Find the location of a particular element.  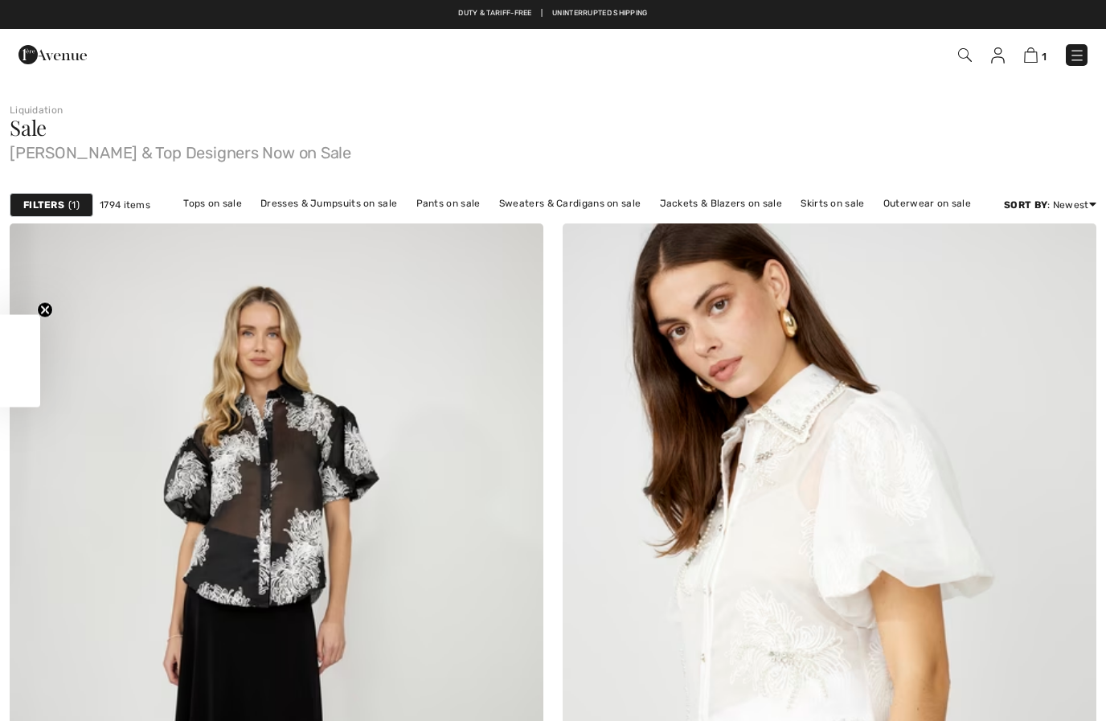

img: Search is located at coordinates (964, 55).